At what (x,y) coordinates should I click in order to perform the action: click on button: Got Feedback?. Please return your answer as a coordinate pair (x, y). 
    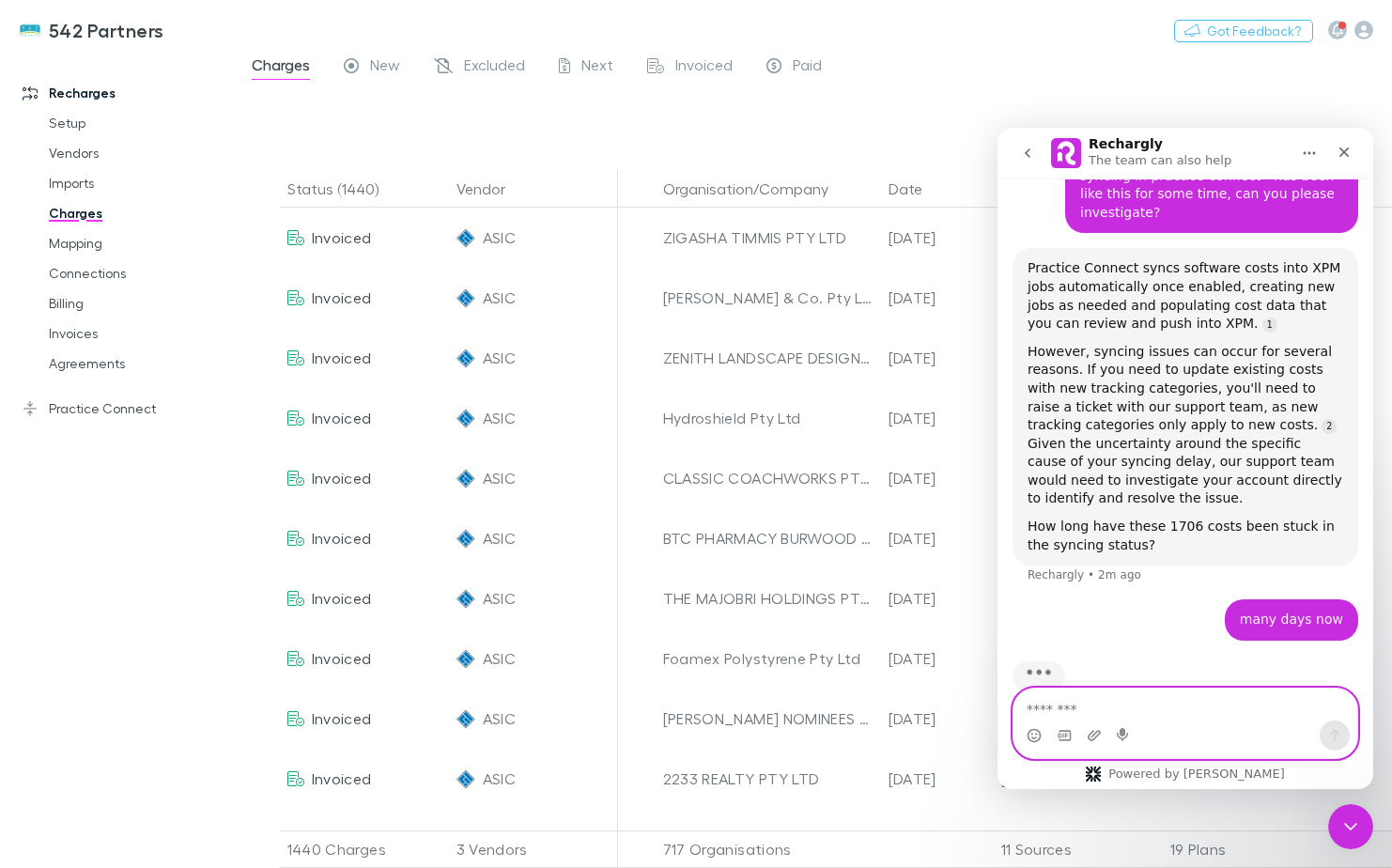
    Looking at the image, I should click on (1243, 31).